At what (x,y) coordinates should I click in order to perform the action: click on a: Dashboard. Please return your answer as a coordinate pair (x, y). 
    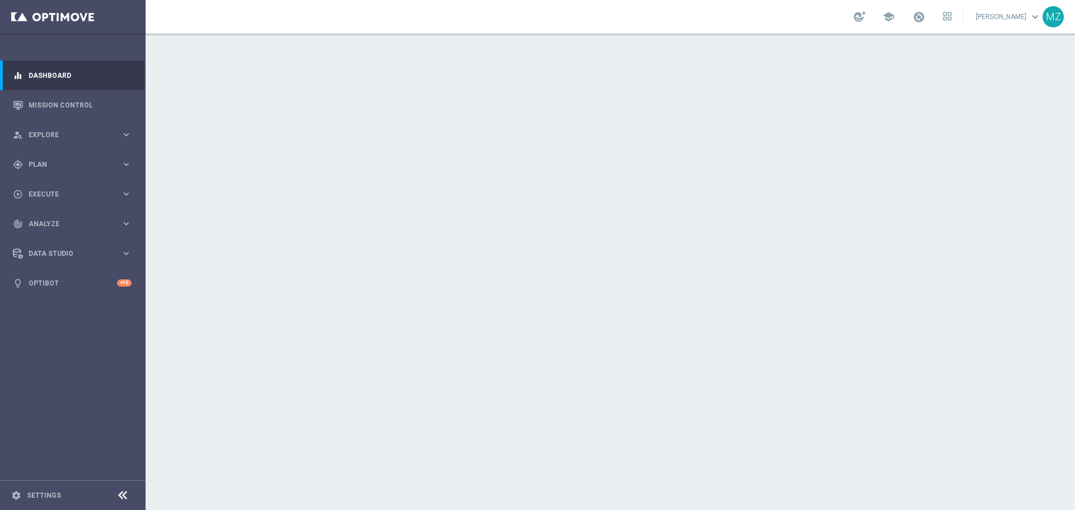
    Looking at the image, I should click on (80, 75).